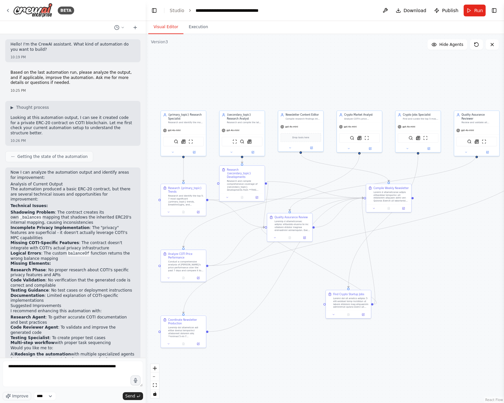 This screenshot has height=403, width=504. Describe the element at coordinates (301, 137) in the screenshot. I see `span: Drop tools here` at that location.